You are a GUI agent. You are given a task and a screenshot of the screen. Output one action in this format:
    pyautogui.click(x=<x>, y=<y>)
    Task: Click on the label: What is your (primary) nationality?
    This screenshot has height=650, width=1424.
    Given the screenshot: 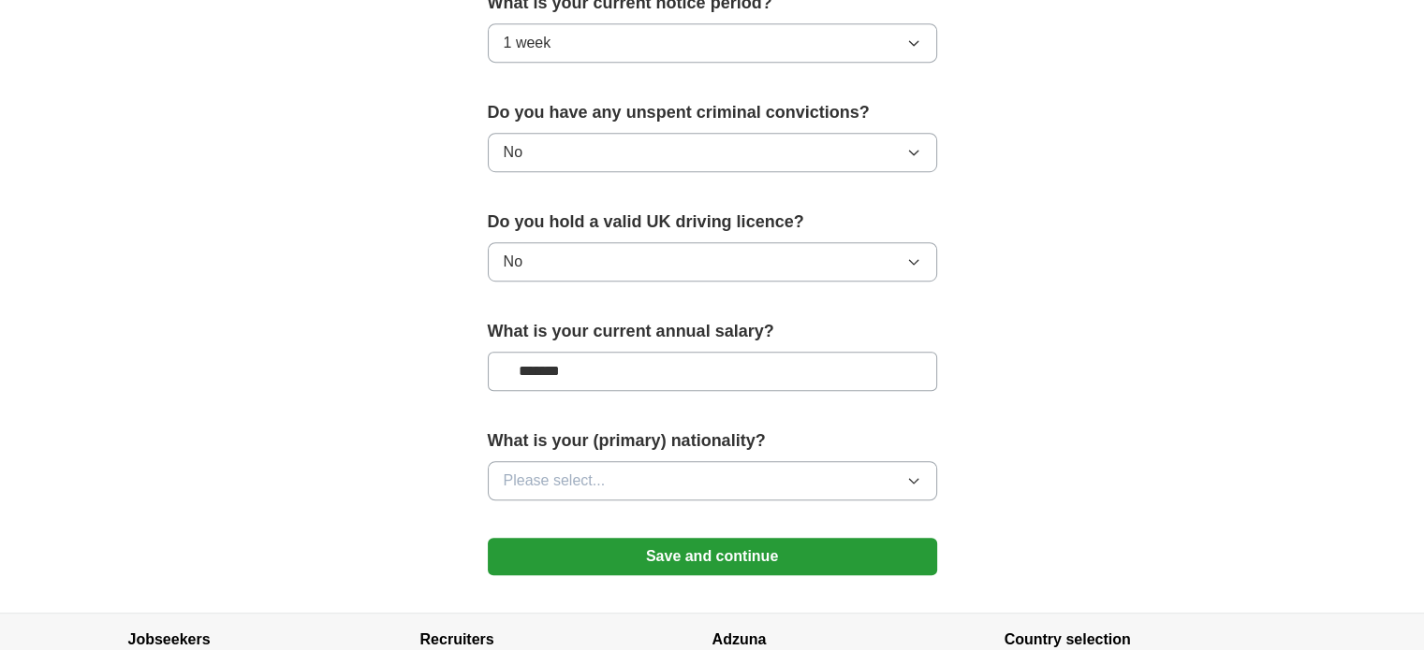 What is the action you would take?
    pyautogui.click(x=712, y=441)
    